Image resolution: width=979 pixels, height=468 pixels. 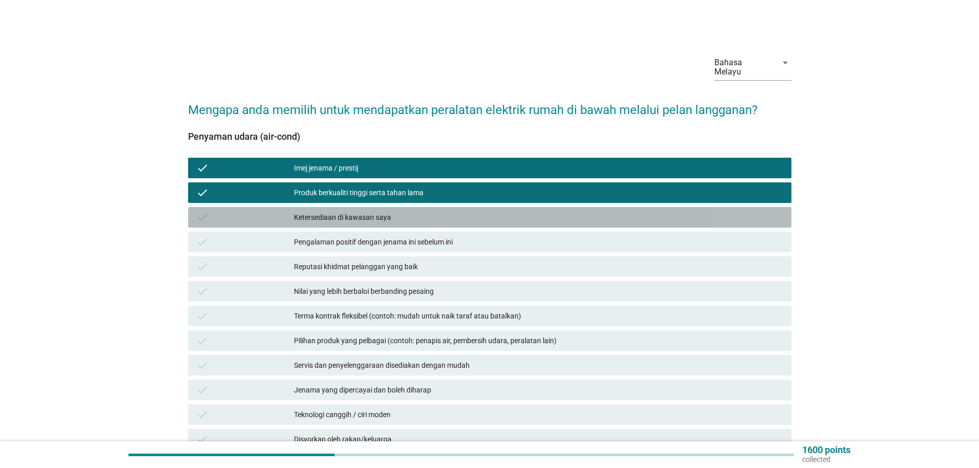 I want to click on h2: Mengapa anda memilih untuk mendapatkan peralatan elektrik rumah di bawah melalui pelan langganan?, so click(x=490, y=105).